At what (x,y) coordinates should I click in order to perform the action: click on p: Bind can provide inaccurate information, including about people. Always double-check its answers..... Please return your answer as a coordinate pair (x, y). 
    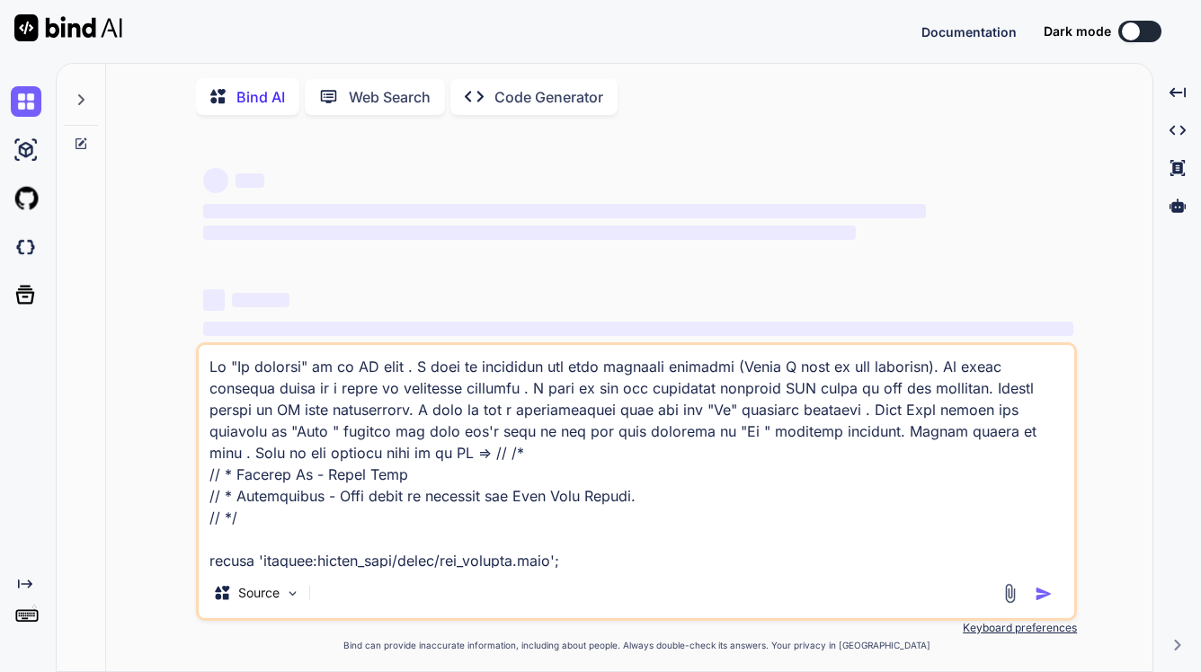
    Looking at the image, I should click on (636, 645).